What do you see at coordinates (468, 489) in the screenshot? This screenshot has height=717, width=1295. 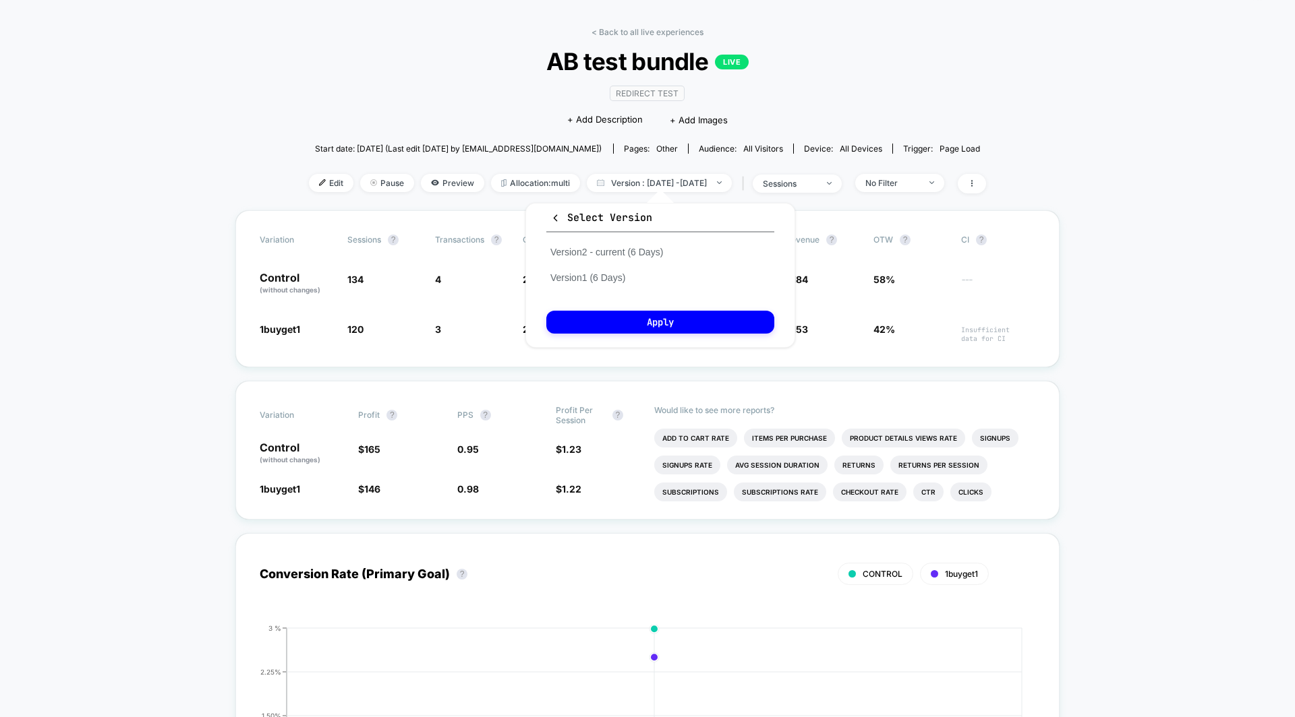 I see `span: 0.98` at bounding box center [468, 489].